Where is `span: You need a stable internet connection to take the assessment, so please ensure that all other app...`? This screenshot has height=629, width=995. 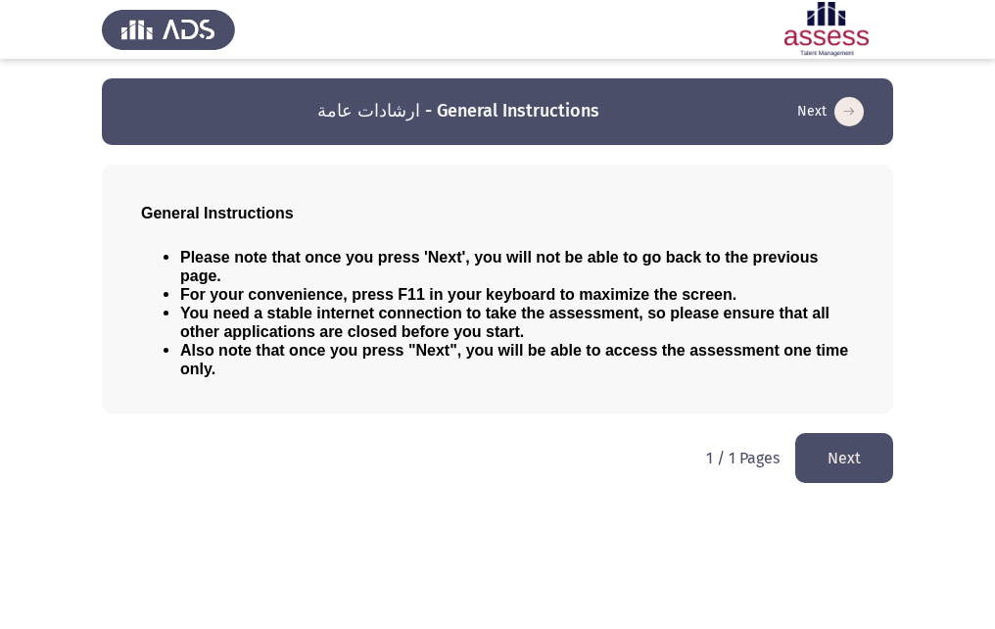 span: You need a stable internet connection to take the assessment, so please ensure that all other app... is located at coordinates (505, 322).